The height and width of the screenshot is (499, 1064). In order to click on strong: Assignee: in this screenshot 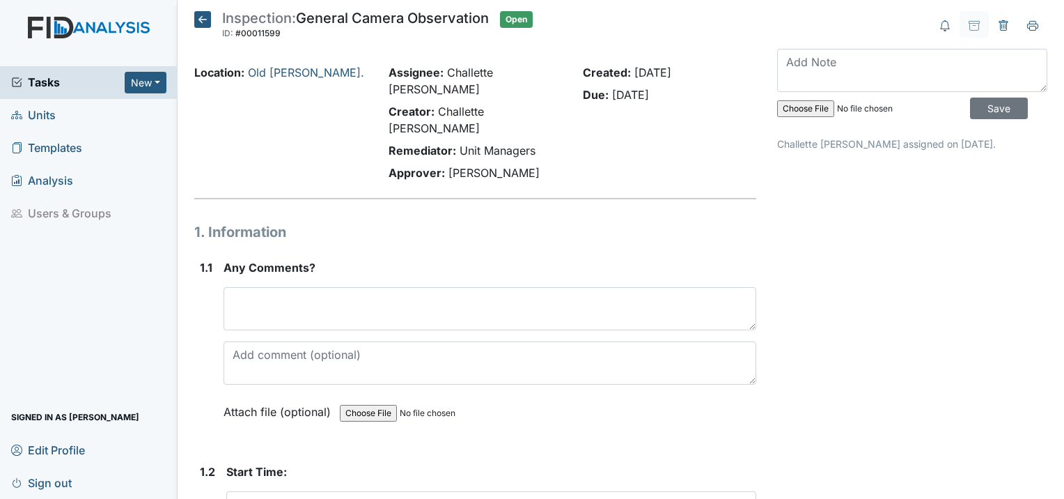, I will do `click(416, 72)`.